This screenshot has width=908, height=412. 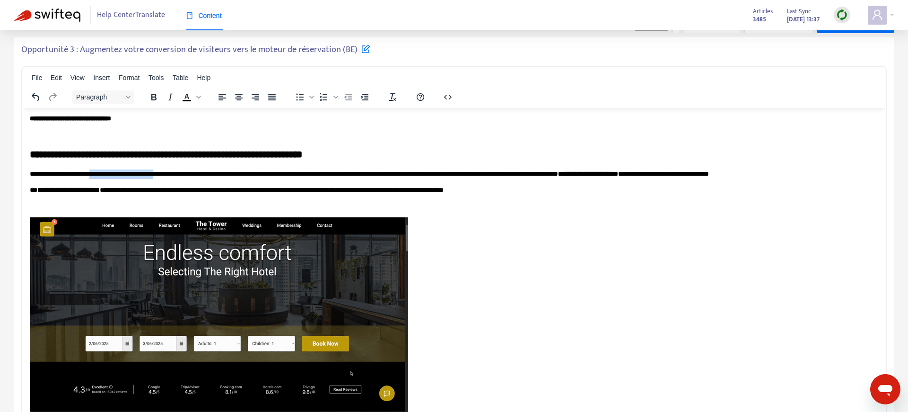 What do you see at coordinates (180, 78) in the screenshot?
I see `span: Table` at bounding box center [180, 78].